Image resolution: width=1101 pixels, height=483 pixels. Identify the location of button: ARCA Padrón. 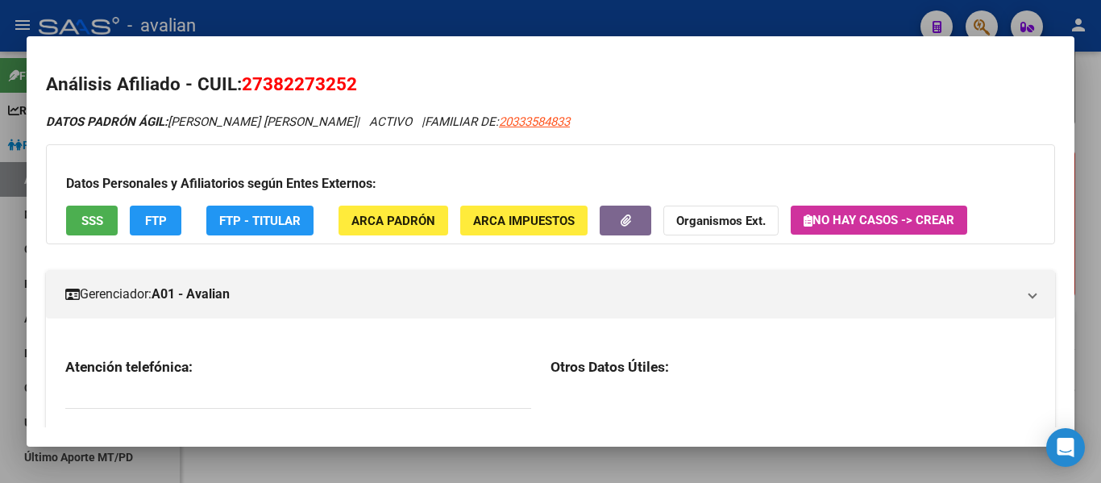
(393, 220).